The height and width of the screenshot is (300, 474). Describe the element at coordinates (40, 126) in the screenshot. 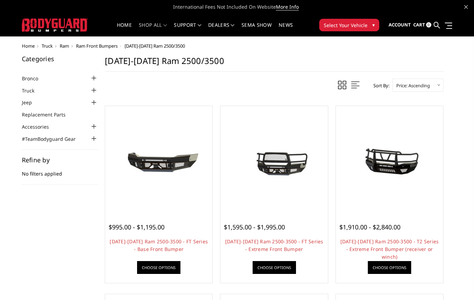

I see `a: Accessories` at that location.